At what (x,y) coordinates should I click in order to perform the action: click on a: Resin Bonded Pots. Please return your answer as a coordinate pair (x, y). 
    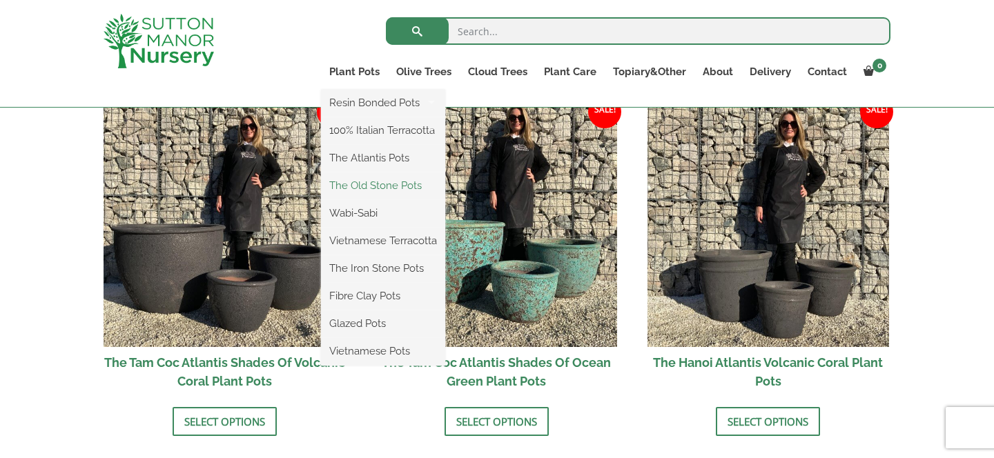
    Looking at the image, I should click on (383, 103).